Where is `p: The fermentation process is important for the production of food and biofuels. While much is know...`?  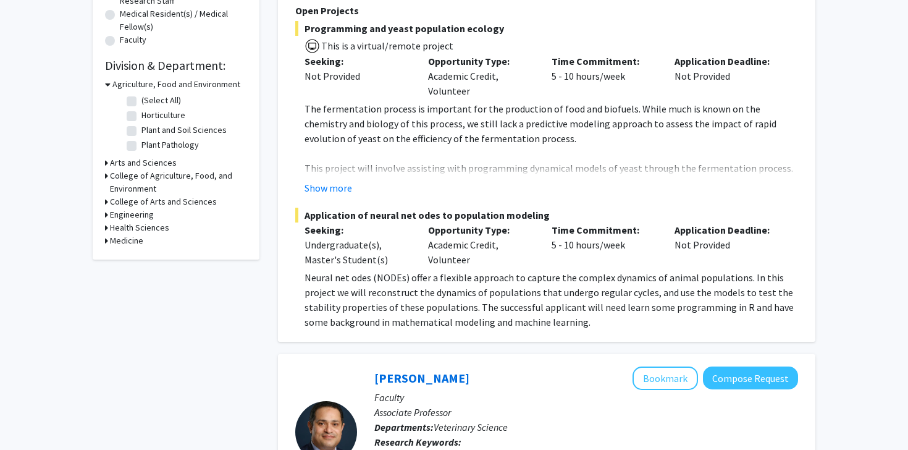 p: The fermentation process is important for the production of food and biofuels. While much is know... is located at coordinates (551, 124).